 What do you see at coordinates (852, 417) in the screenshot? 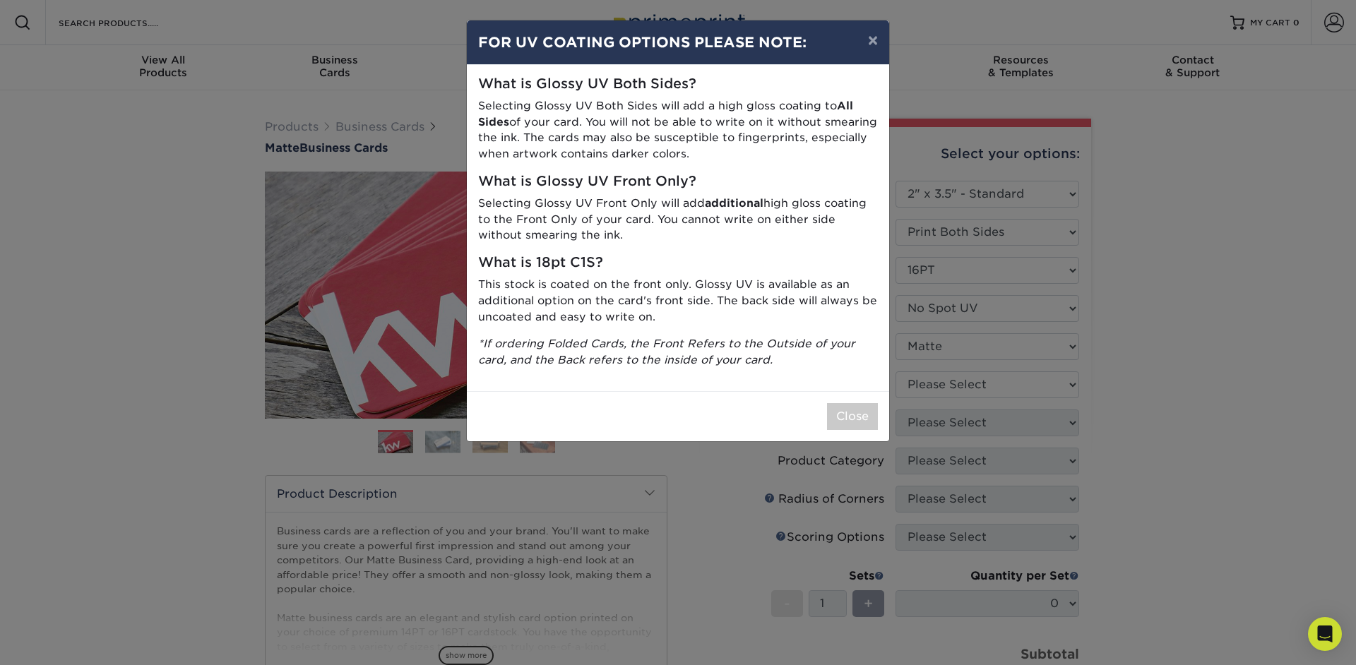
I see `button: Close` at bounding box center [852, 417].